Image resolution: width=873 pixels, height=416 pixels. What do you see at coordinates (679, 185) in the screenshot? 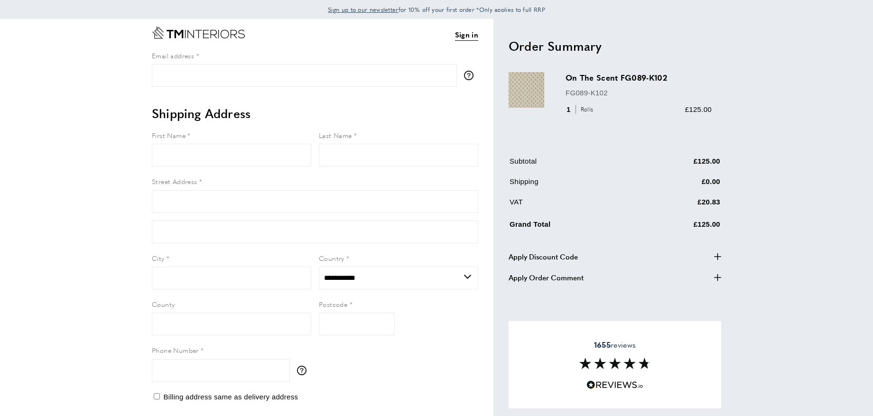
I see `td: £0.00` at bounding box center [679, 185].